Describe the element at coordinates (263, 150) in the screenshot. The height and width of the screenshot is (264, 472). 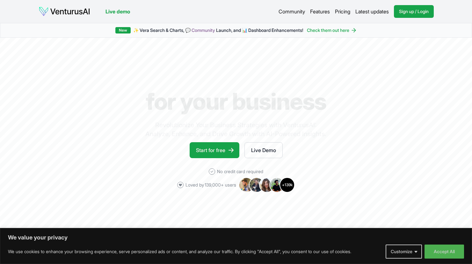
I see `a: Live Demo` at that location.